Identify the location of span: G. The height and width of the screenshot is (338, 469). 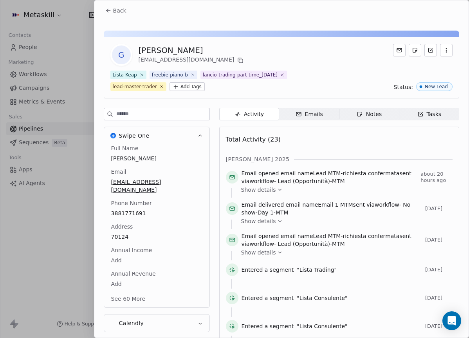
(121, 55).